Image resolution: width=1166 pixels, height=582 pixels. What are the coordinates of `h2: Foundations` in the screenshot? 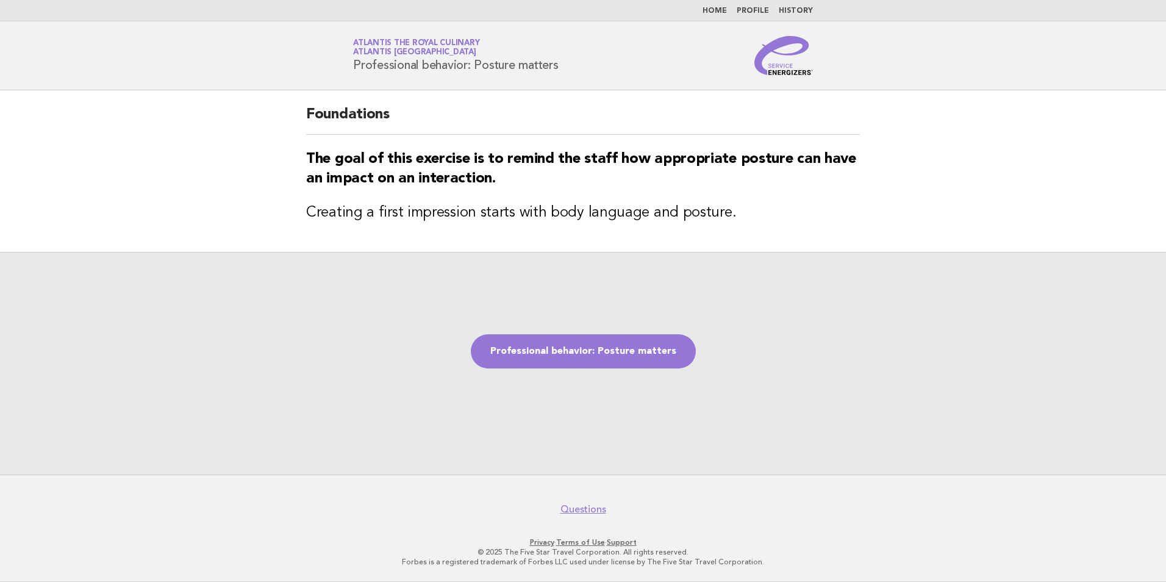 It's located at (583, 119).